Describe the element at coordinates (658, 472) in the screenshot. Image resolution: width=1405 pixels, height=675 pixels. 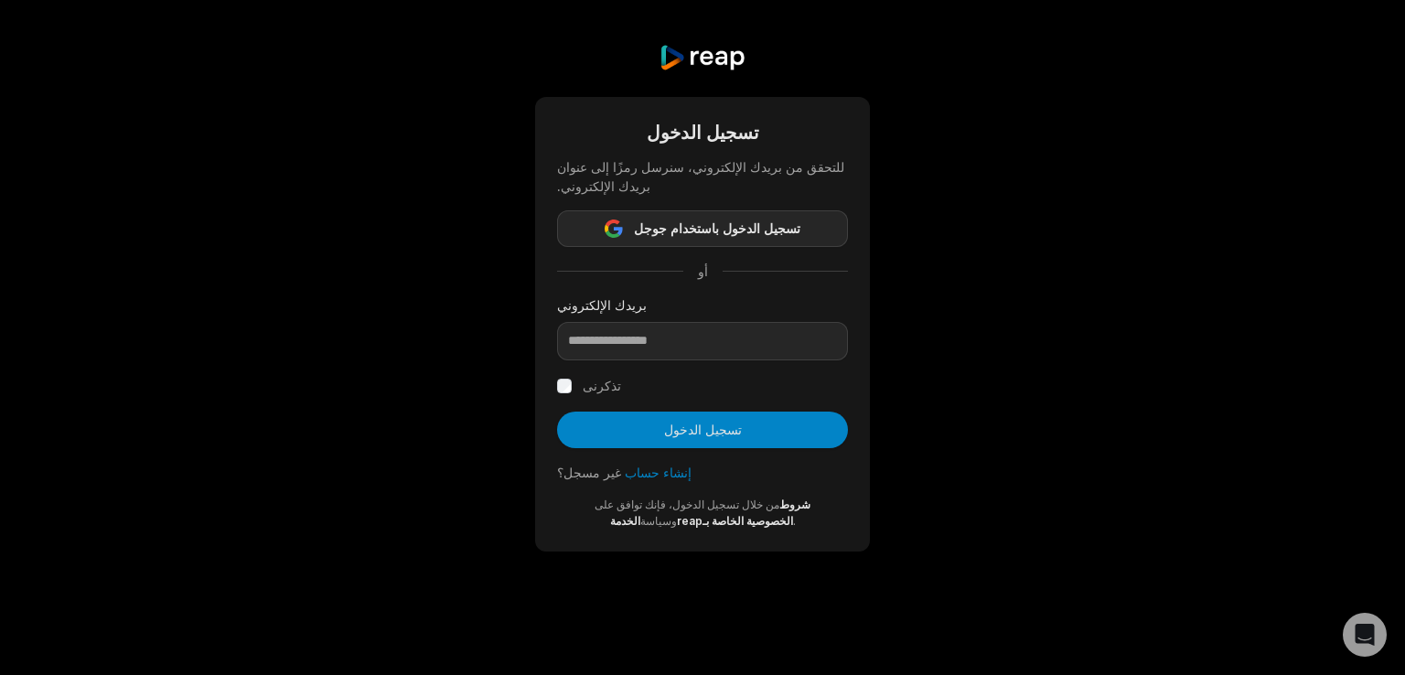
I see `font: إنشاء حساب` at that location.